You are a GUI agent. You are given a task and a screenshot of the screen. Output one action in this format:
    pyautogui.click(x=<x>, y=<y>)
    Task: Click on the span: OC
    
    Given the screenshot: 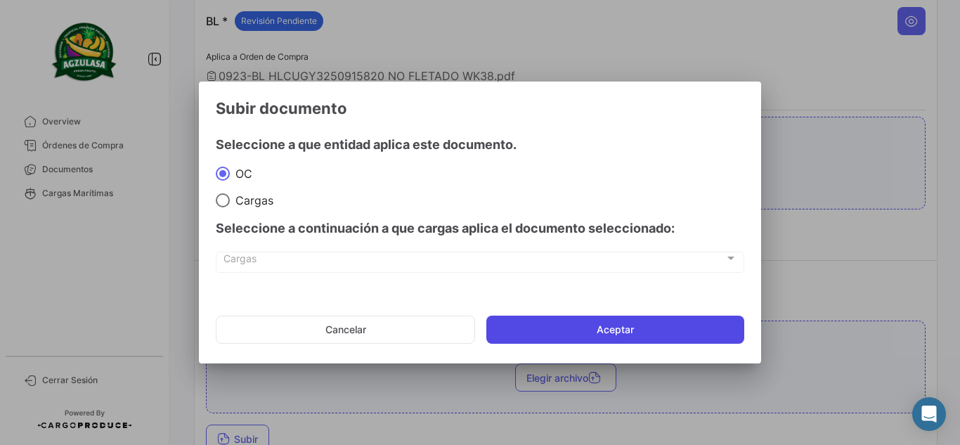 What is the action you would take?
    pyautogui.click(x=241, y=174)
    